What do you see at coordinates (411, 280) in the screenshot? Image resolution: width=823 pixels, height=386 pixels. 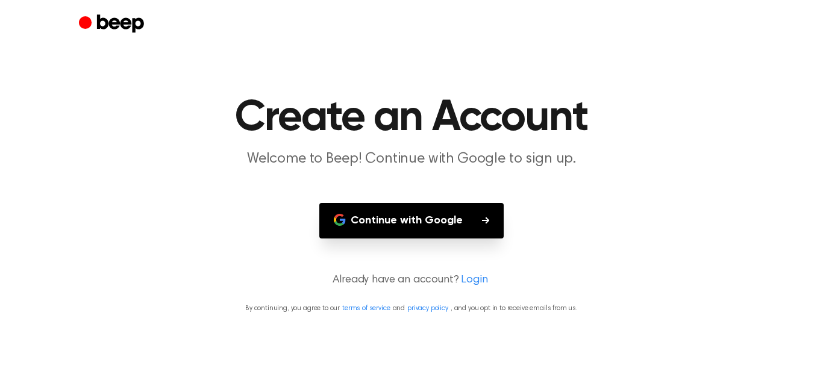 I see `p: Already have an account?` at bounding box center [411, 280].